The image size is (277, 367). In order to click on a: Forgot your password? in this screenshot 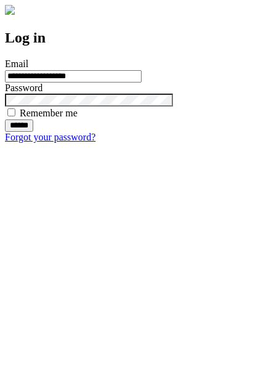, I will do `click(50, 137)`.